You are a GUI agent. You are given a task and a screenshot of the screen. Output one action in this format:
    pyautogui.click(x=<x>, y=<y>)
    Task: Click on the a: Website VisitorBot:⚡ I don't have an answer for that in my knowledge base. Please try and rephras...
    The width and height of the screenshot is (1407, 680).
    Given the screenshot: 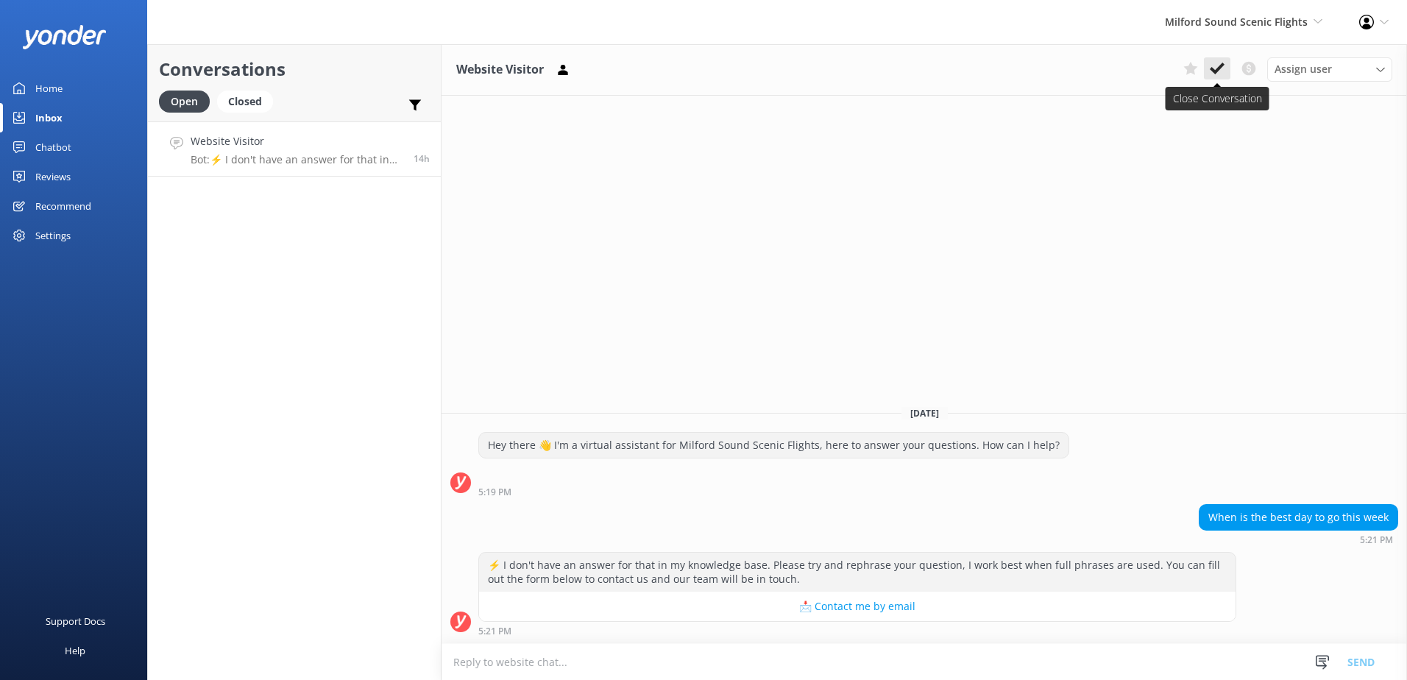 What is the action you would take?
    pyautogui.click(x=294, y=149)
    